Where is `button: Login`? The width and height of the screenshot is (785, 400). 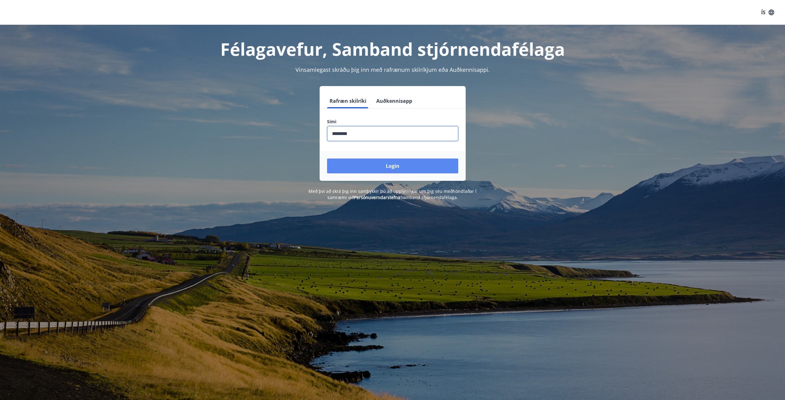 button: Login is located at coordinates (393, 166).